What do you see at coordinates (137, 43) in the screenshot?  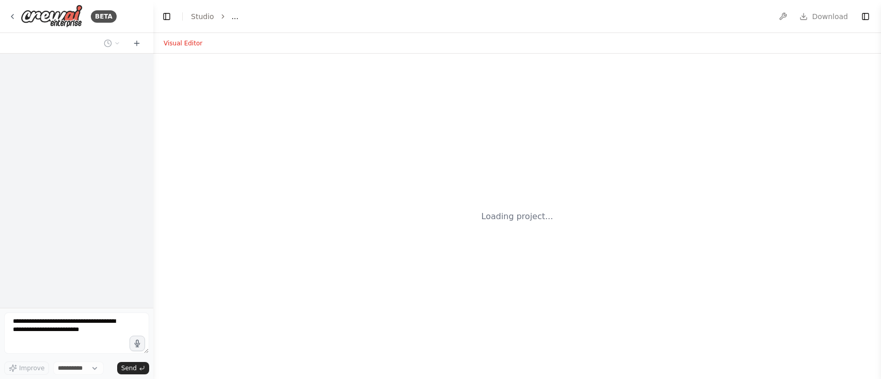 I see `button: Start a new chat` at bounding box center [137, 43].